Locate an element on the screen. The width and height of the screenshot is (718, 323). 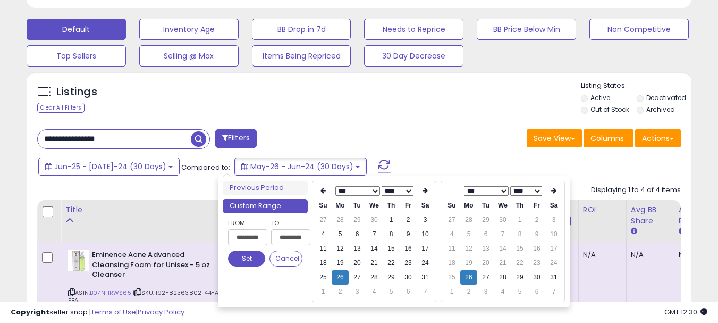
img: 418xEPhE8pL._SL40_.jpg is located at coordinates (79, 261).